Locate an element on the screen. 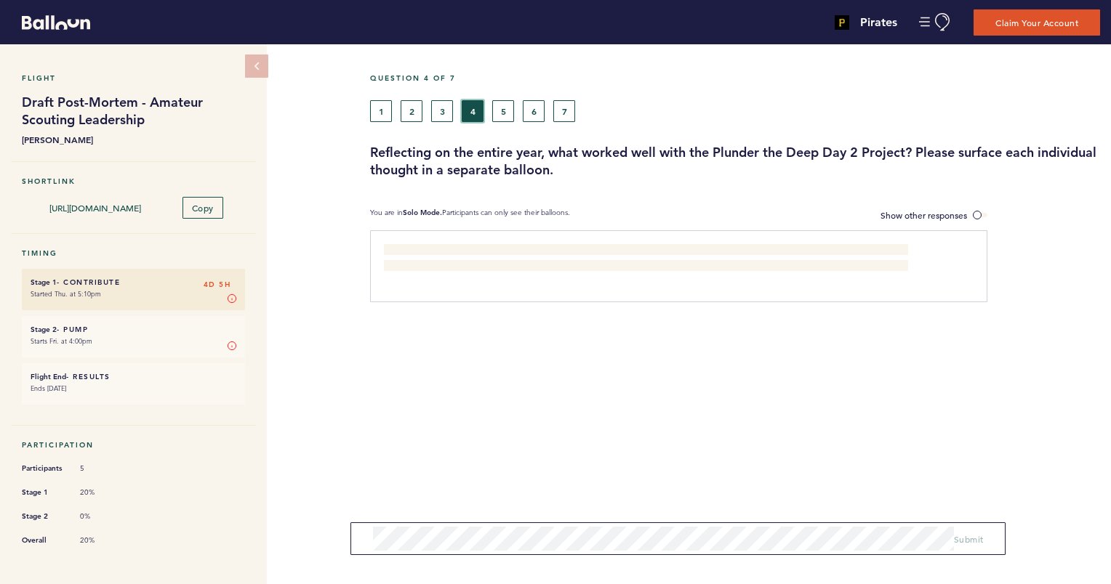 The width and height of the screenshot is (1111, 584). h5: Timing is located at coordinates (133, 253).